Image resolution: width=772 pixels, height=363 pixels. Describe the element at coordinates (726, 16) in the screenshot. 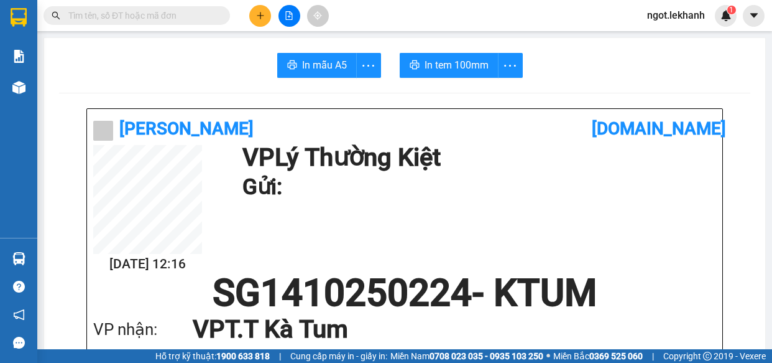

I see `img: icon-new-feature` at that location.